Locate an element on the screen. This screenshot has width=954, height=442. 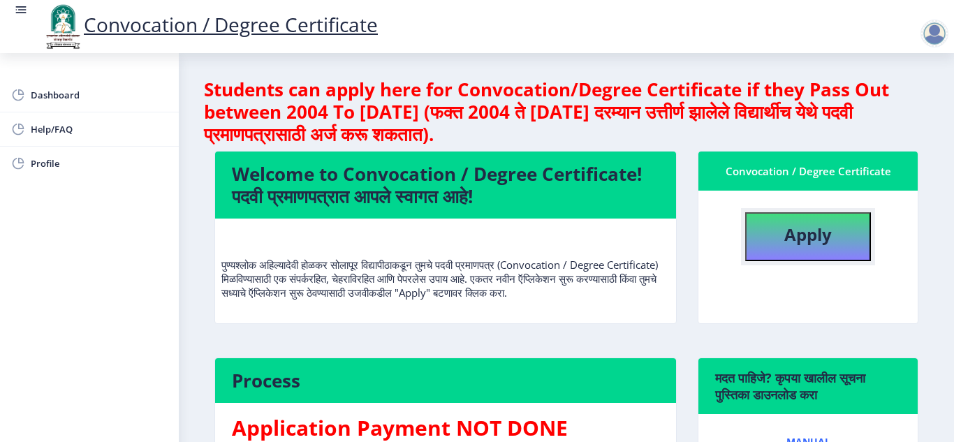
h4: Welcome to Convocation / Degree Certificate! पदवी प्रमाणपत्रात आपले स्वागत आहे! is located at coordinates (445, 185).